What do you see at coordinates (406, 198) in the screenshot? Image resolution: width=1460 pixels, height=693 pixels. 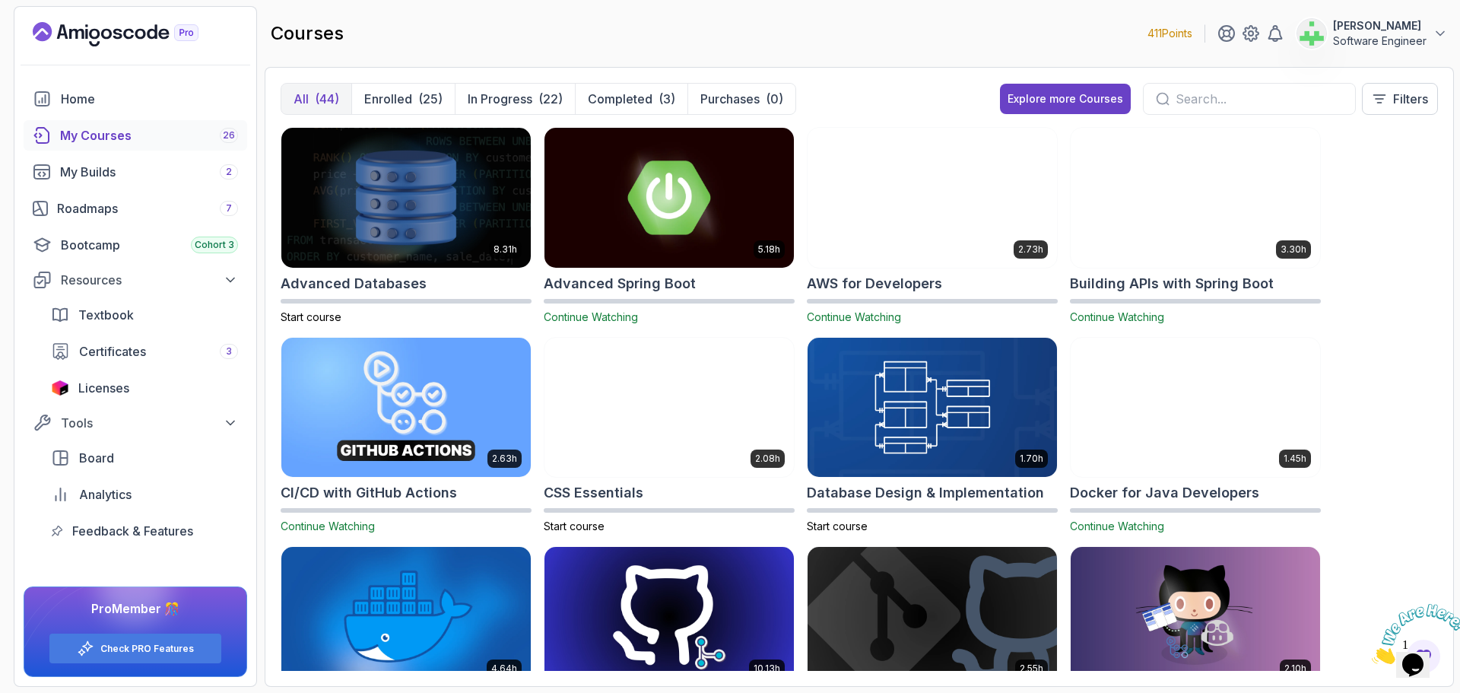 I see `img: Advanced Databases card` at bounding box center [406, 198].